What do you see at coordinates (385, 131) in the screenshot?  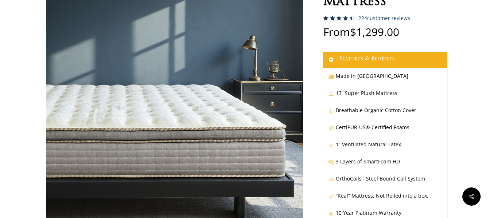 I see `p: CertiPUR-US® Certified Foams` at bounding box center [385, 131].